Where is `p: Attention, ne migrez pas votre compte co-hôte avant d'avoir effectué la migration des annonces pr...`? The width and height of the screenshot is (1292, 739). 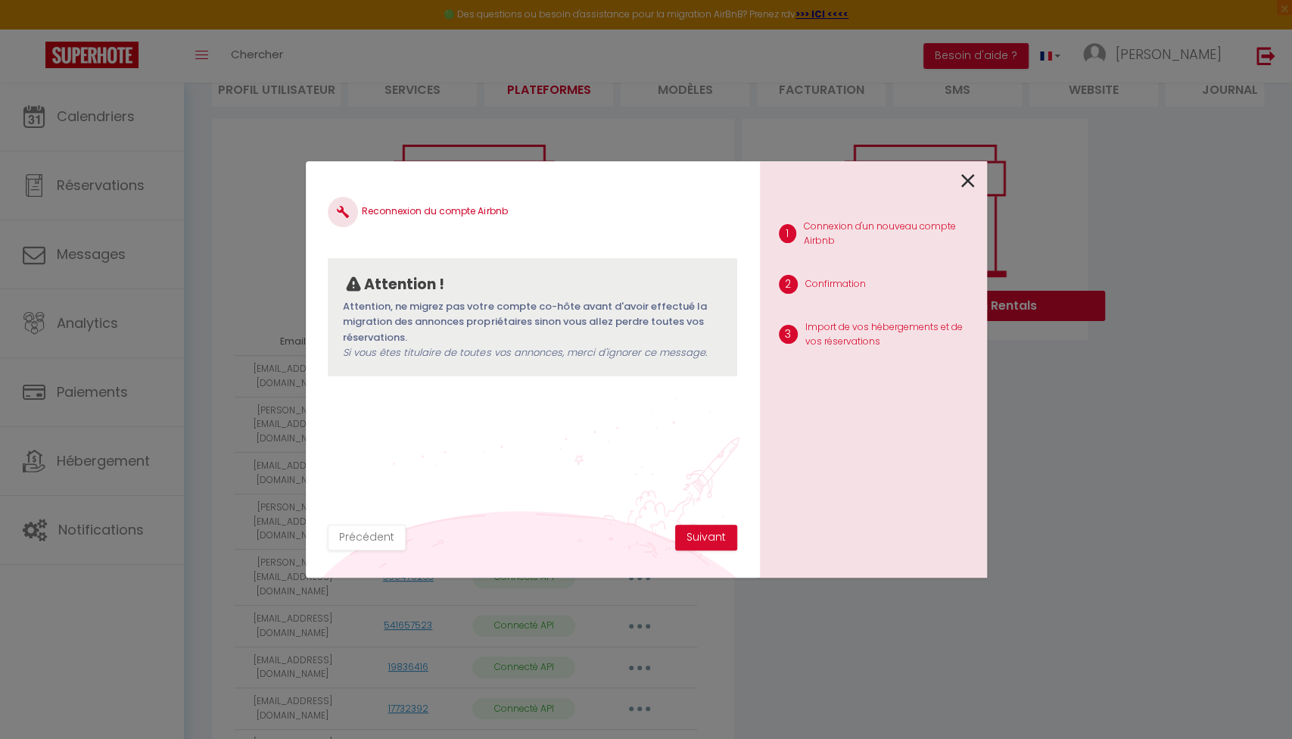
p: Attention, ne migrez pas votre compte co-hôte avant d'avoir effectué la migration des annonces pr... is located at coordinates (532, 330).